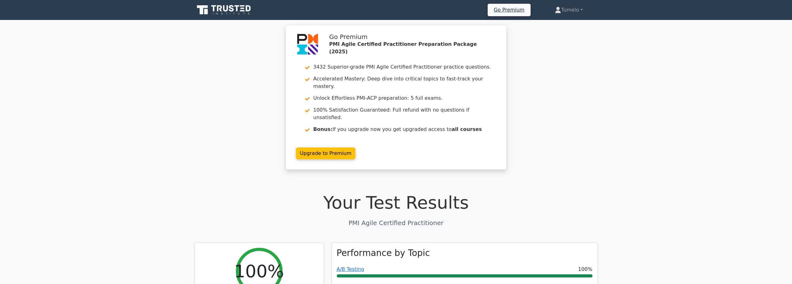  What do you see at coordinates (326, 153) in the screenshot?
I see `a: Upgrade to Premium` at bounding box center [326, 153].